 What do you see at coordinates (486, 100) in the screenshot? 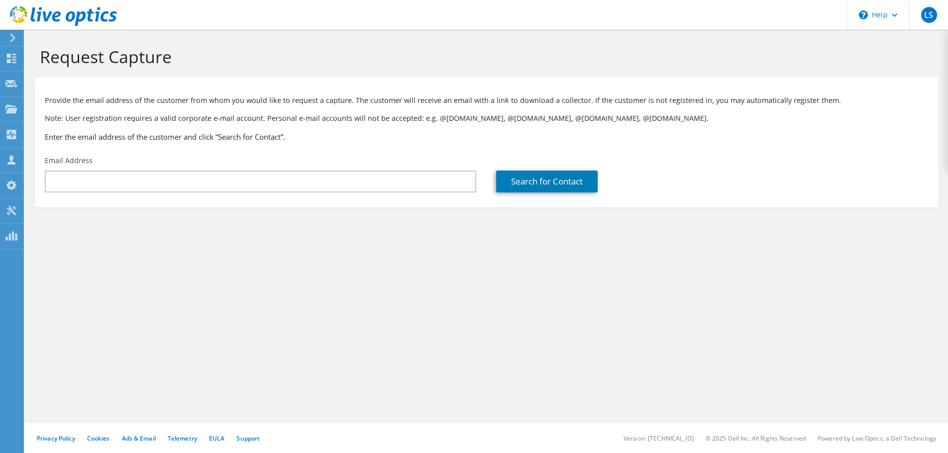
I see `p: Provide the email address of the customer from whom you would like to request a capture. The cust...` at bounding box center [486, 100].